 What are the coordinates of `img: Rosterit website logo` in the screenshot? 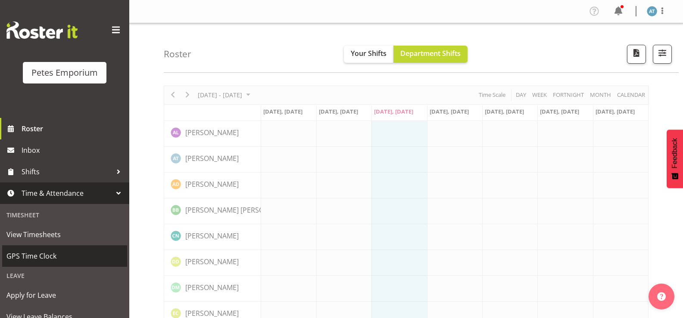 It's located at (42, 30).